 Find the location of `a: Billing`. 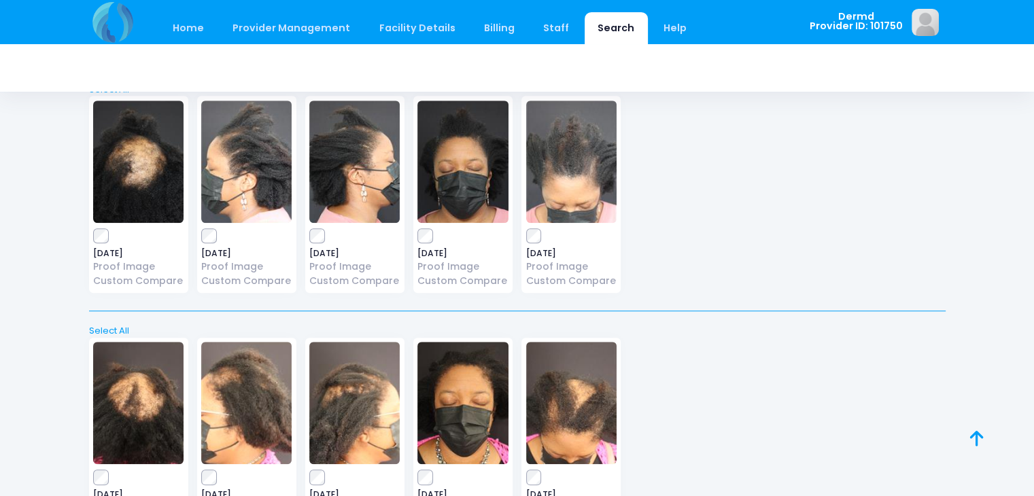

a: Billing is located at coordinates (499, 28).